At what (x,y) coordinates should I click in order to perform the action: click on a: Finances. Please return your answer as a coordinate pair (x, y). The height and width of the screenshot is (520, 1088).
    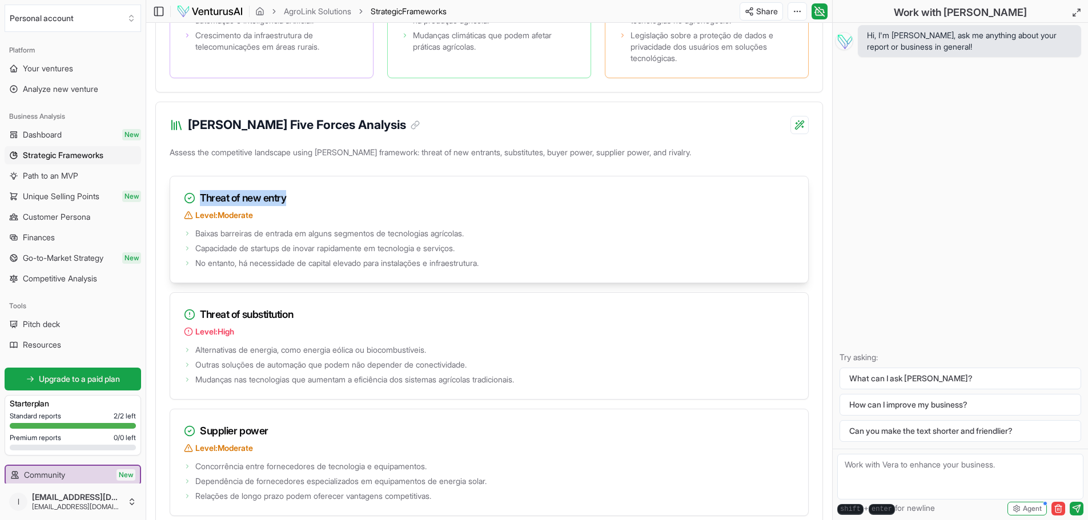
    Looking at the image, I should click on (73, 238).